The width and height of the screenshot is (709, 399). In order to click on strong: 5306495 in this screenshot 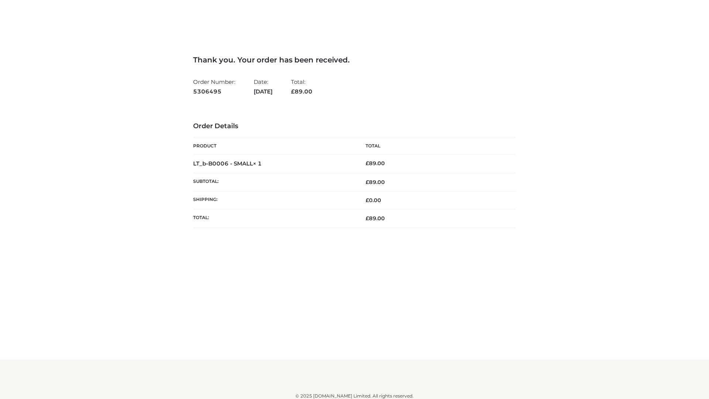, I will do `click(214, 92)`.